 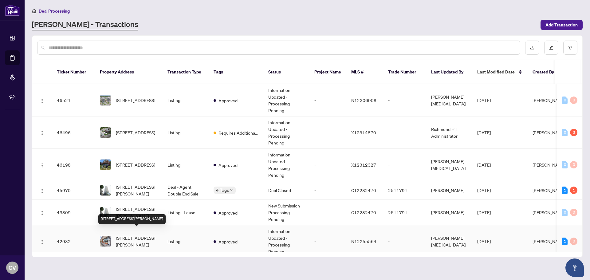 What do you see at coordinates (286, 212) in the screenshot?
I see `td: New Submission - Processing Pending` at bounding box center [286, 212].